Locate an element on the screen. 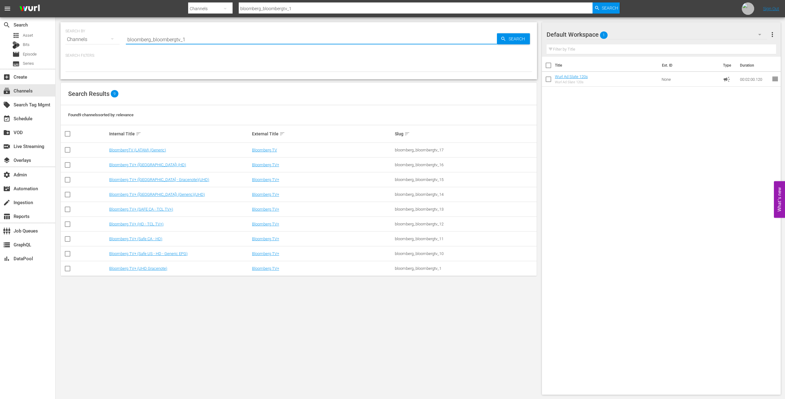 This screenshot has height=399, width=785. div: bloomberg_bloombergtv_1 is located at coordinates (465, 268).